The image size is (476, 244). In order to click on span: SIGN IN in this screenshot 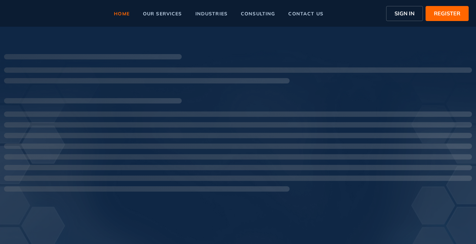, I will do `click(404, 13)`.